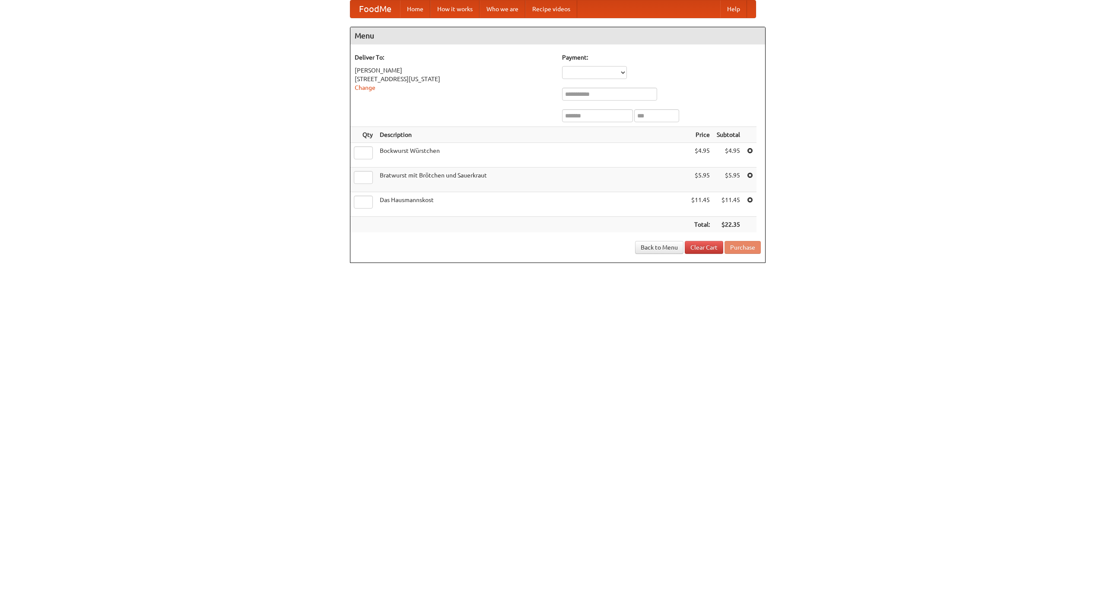  I want to click on td: Das Hausmannskost, so click(532, 204).